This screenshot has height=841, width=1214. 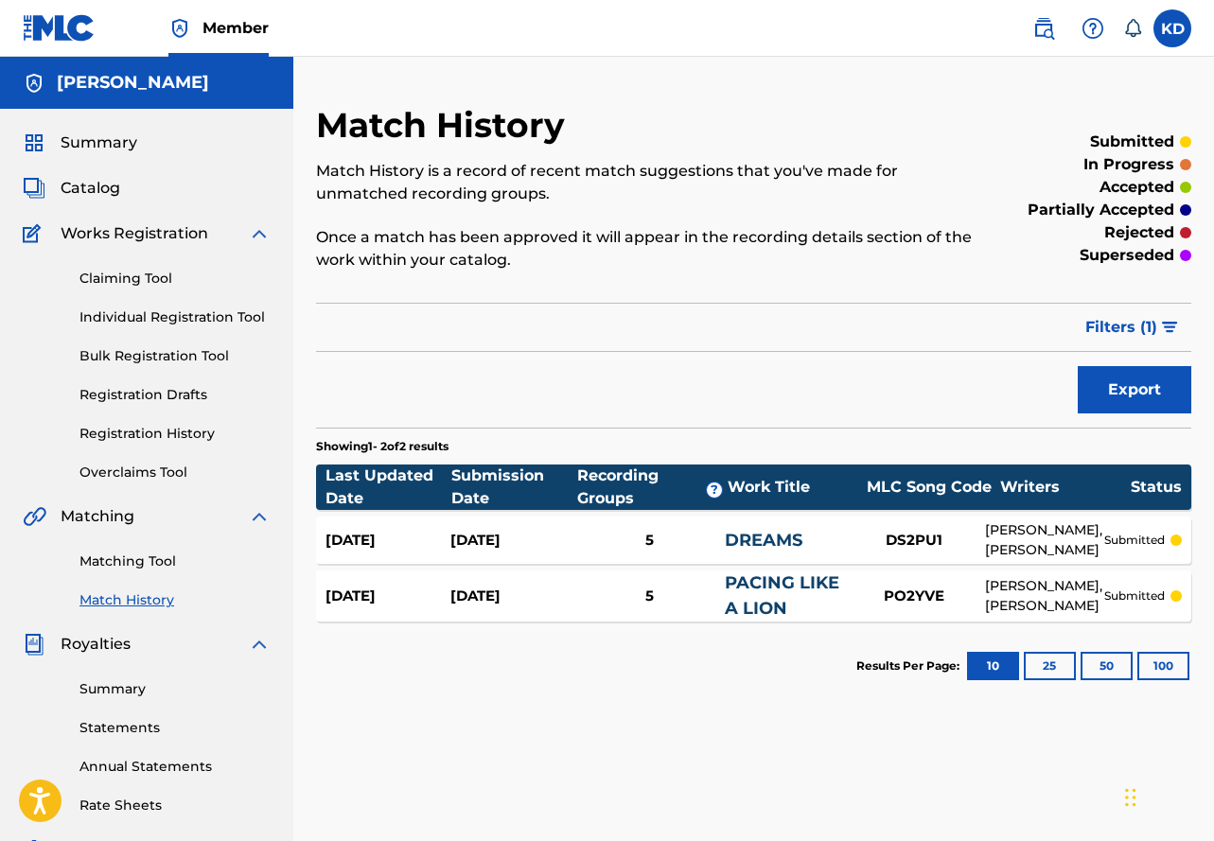 I want to click on a: Registration History, so click(x=175, y=433).